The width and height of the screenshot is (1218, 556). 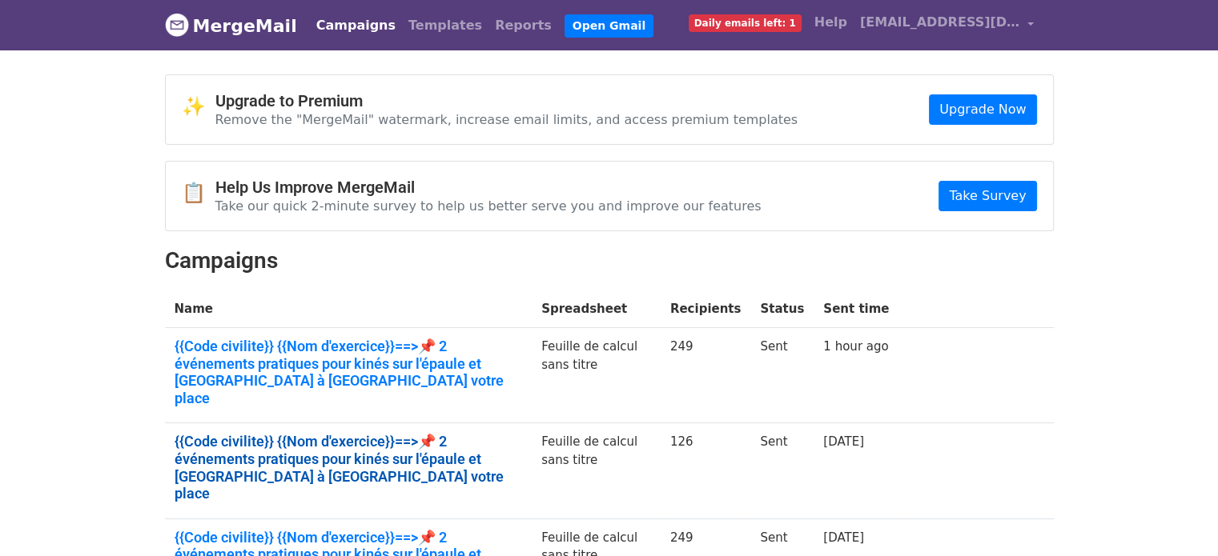 What do you see at coordinates (830, 22) in the screenshot?
I see `a: Help` at bounding box center [830, 22].